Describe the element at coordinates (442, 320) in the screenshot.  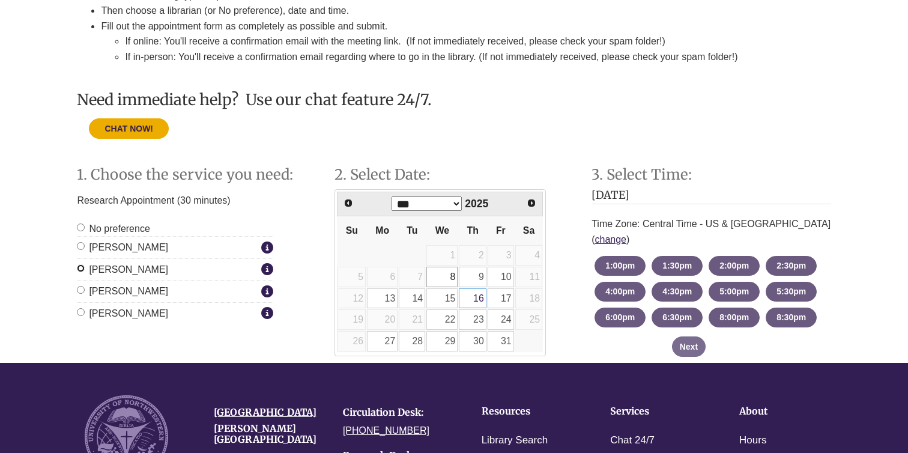
I see `a: 22` at that location.